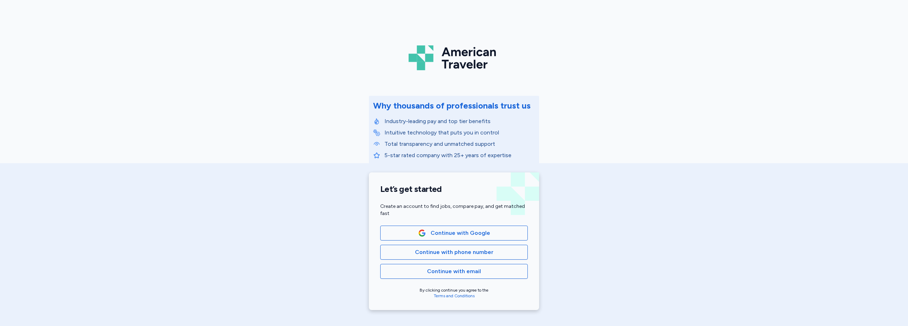 The width and height of the screenshot is (908, 326). Describe the element at coordinates (454, 293) in the screenshot. I see `div: By clicking continue you agree to the` at that location.